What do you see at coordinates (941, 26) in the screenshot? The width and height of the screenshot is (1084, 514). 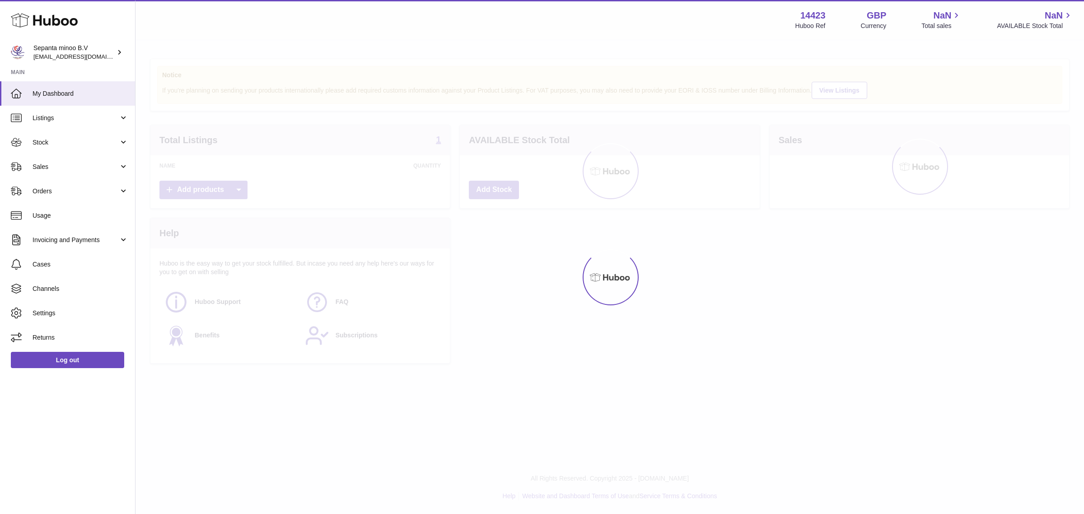 I see `span: Total sales` at bounding box center [941, 26].